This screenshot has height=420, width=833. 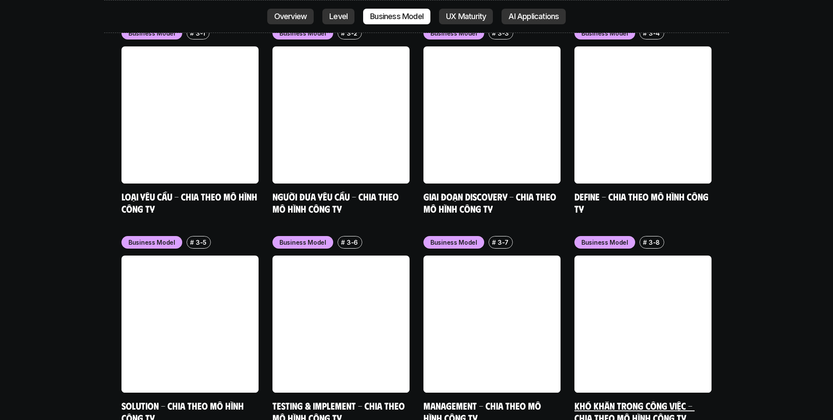 What do you see at coordinates (291, 16) in the screenshot?
I see `a: Overview` at bounding box center [291, 16].